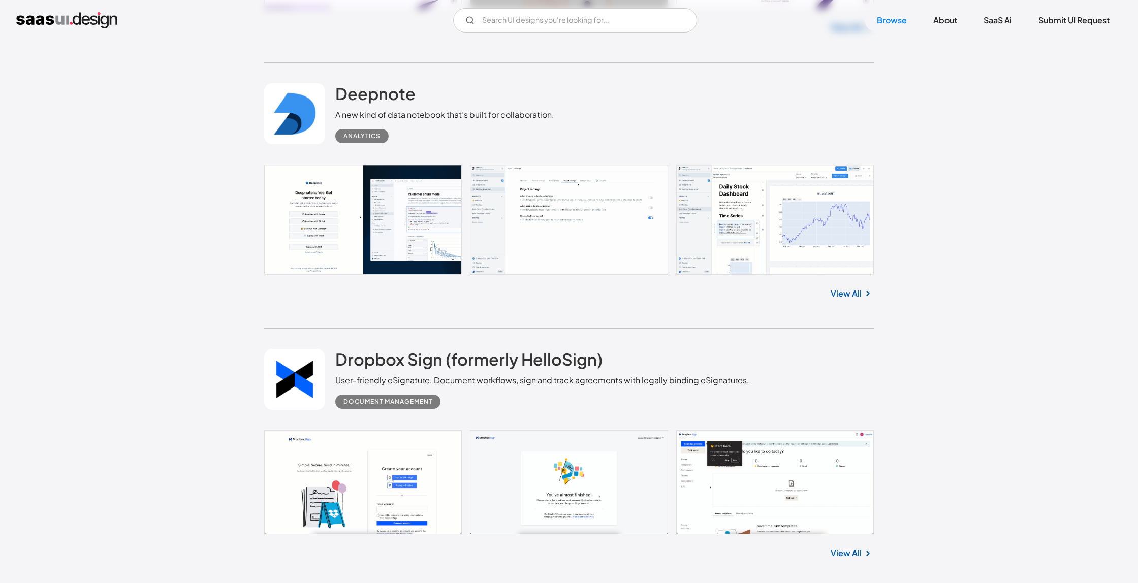  Describe the element at coordinates (542, 381) in the screenshot. I see `div: User-friendly eSignature. Document workflows, sign and track agreements with legally binding eSig...` at that location.